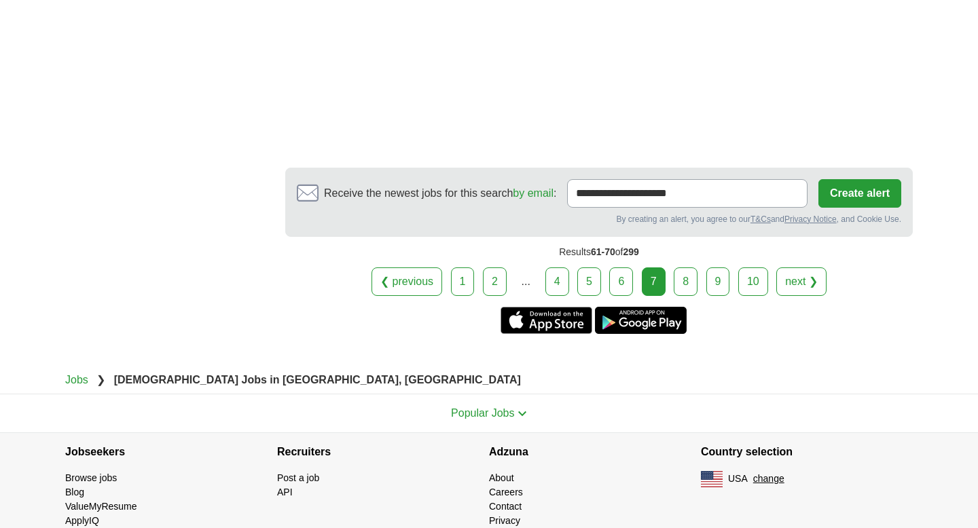  I want to click on span: 61-70, so click(603, 252).